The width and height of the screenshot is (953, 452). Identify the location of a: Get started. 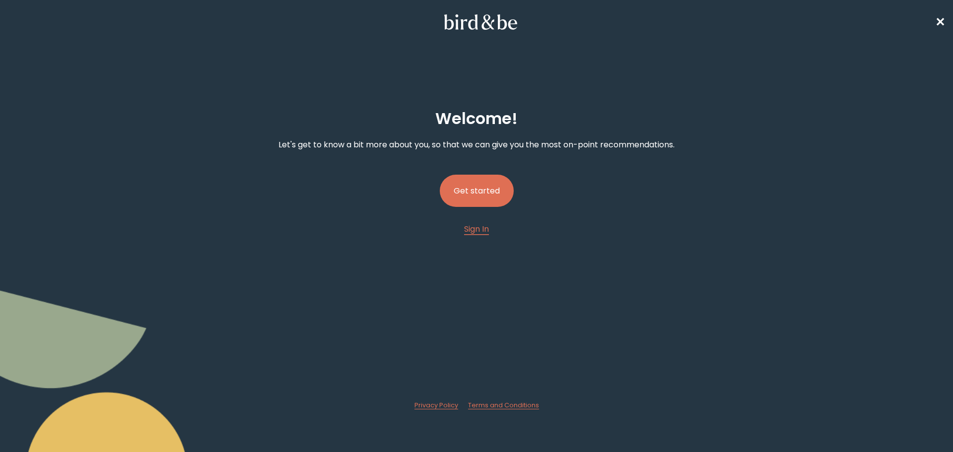
(477, 191).